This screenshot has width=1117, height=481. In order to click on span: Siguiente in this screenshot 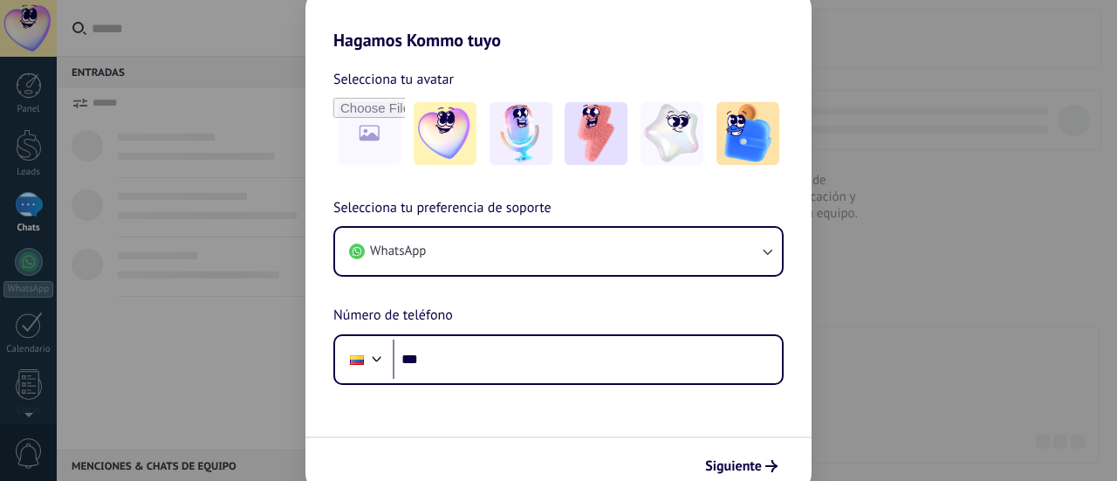, I will do `click(733, 466)`.